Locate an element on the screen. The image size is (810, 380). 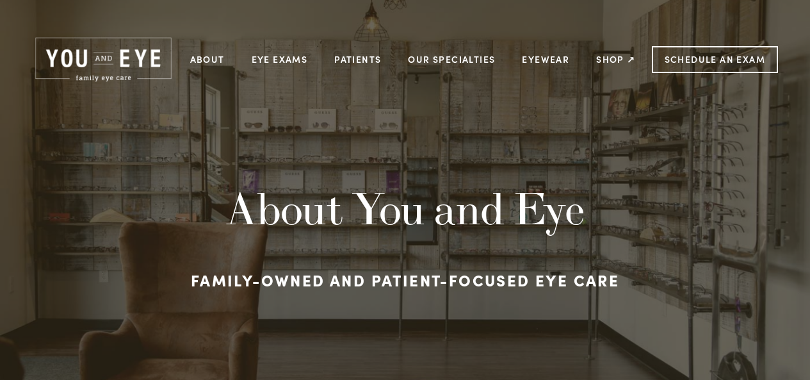
a: Our Specialties is located at coordinates (451, 59).